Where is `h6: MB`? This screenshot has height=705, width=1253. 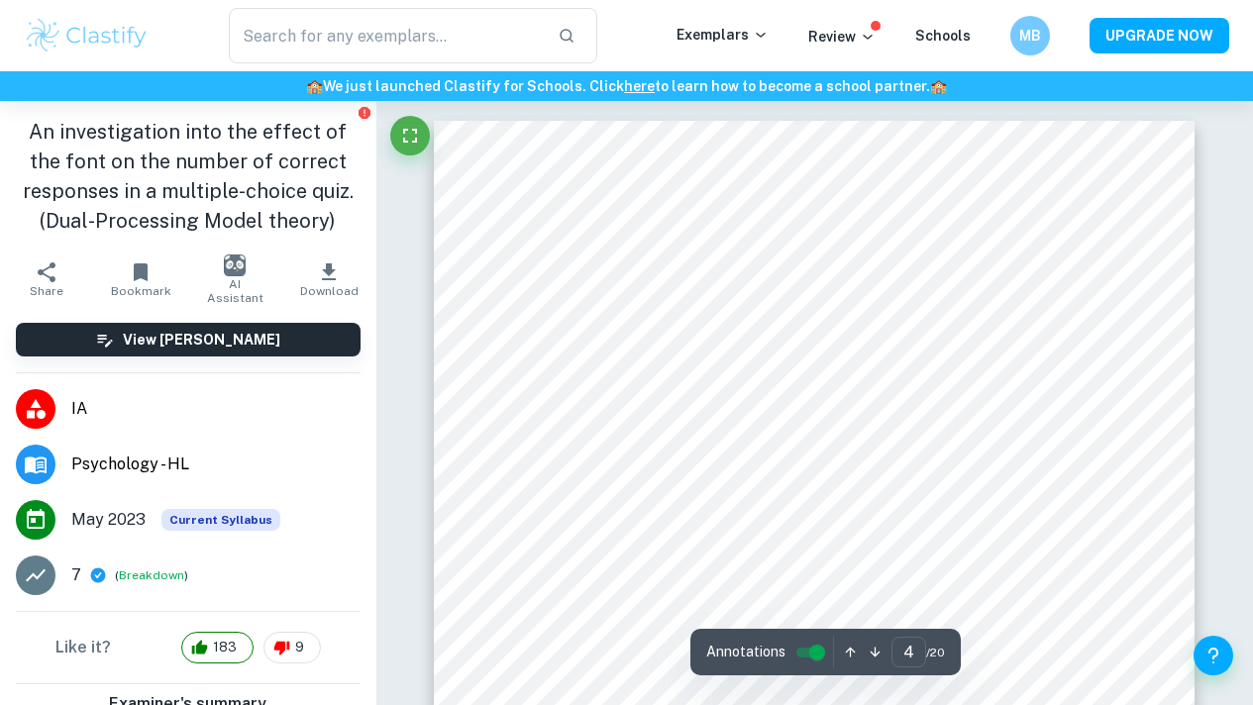
h6: MB is located at coordinates (1030, 36).